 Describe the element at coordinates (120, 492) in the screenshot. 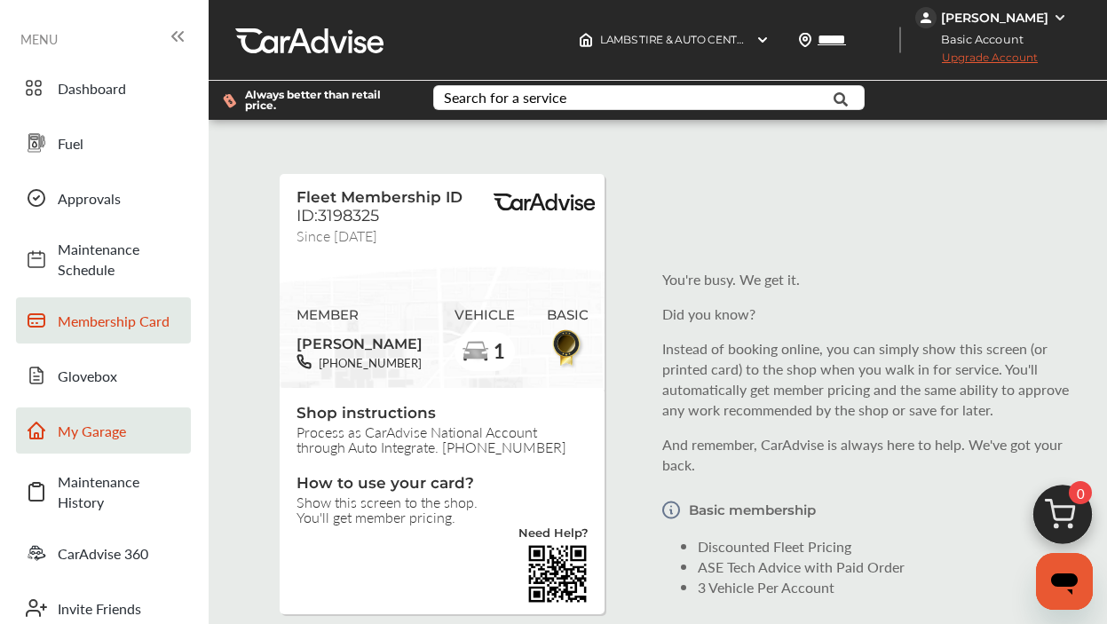

I see `span: Maintenance History` at that location.